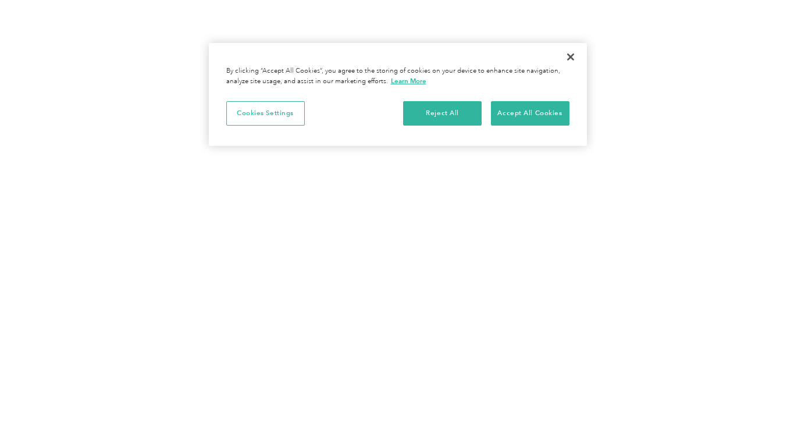  I want to click on button: Cookies Settings, so click(265, 113).